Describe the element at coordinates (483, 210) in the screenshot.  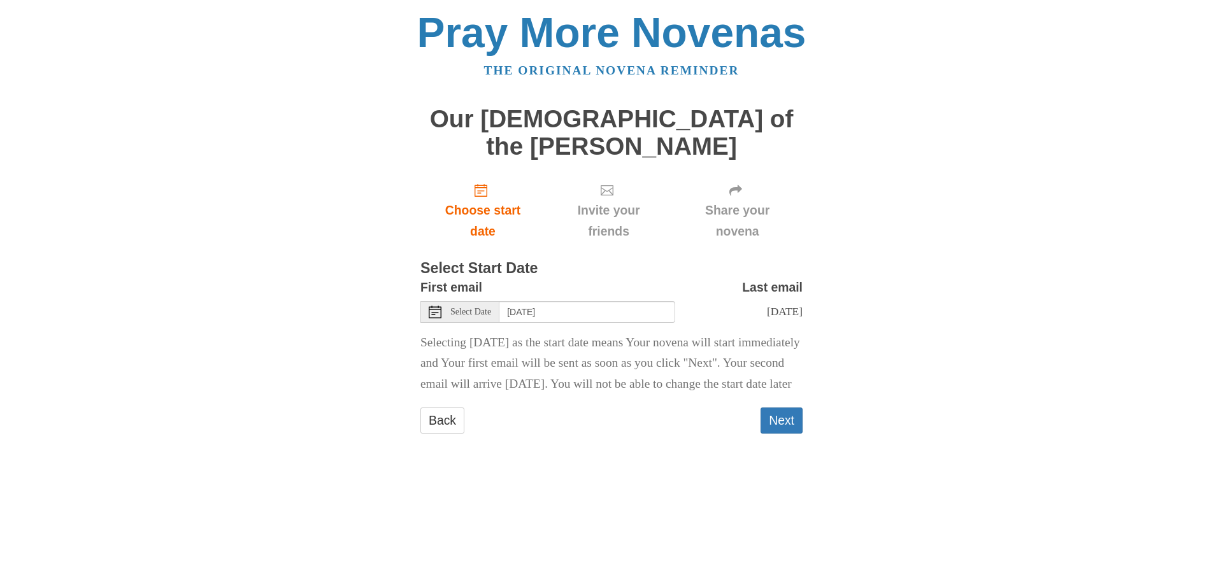
I see `a: Choose start date` at that location.